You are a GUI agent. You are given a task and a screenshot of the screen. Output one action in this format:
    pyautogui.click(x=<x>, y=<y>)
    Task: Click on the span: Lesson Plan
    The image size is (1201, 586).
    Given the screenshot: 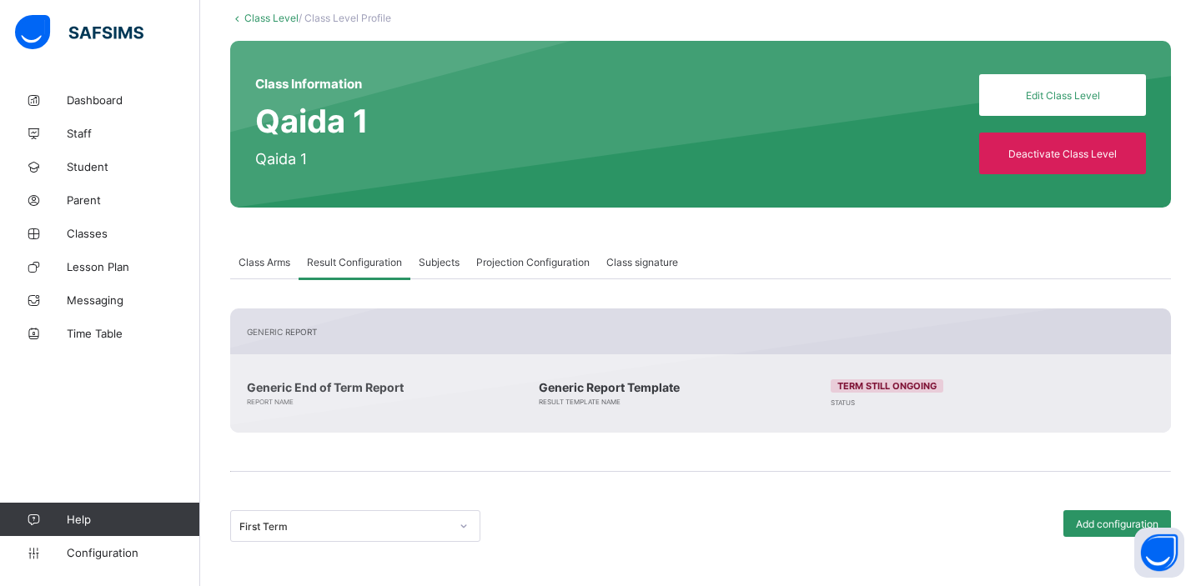 What is the action you would take?
    pyautogui.click(x=133, y=267)
    